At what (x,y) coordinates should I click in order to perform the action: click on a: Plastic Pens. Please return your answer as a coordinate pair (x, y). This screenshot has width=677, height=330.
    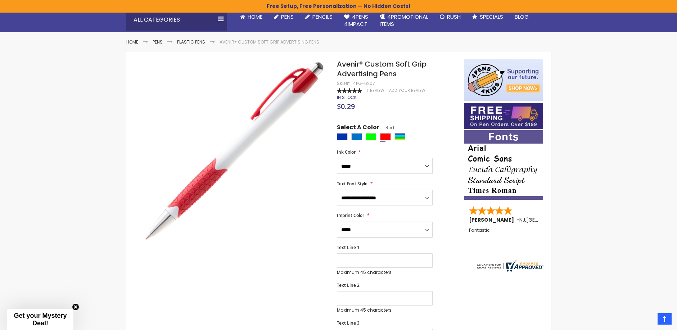
    Looking at the image, I should click on (191, 42).